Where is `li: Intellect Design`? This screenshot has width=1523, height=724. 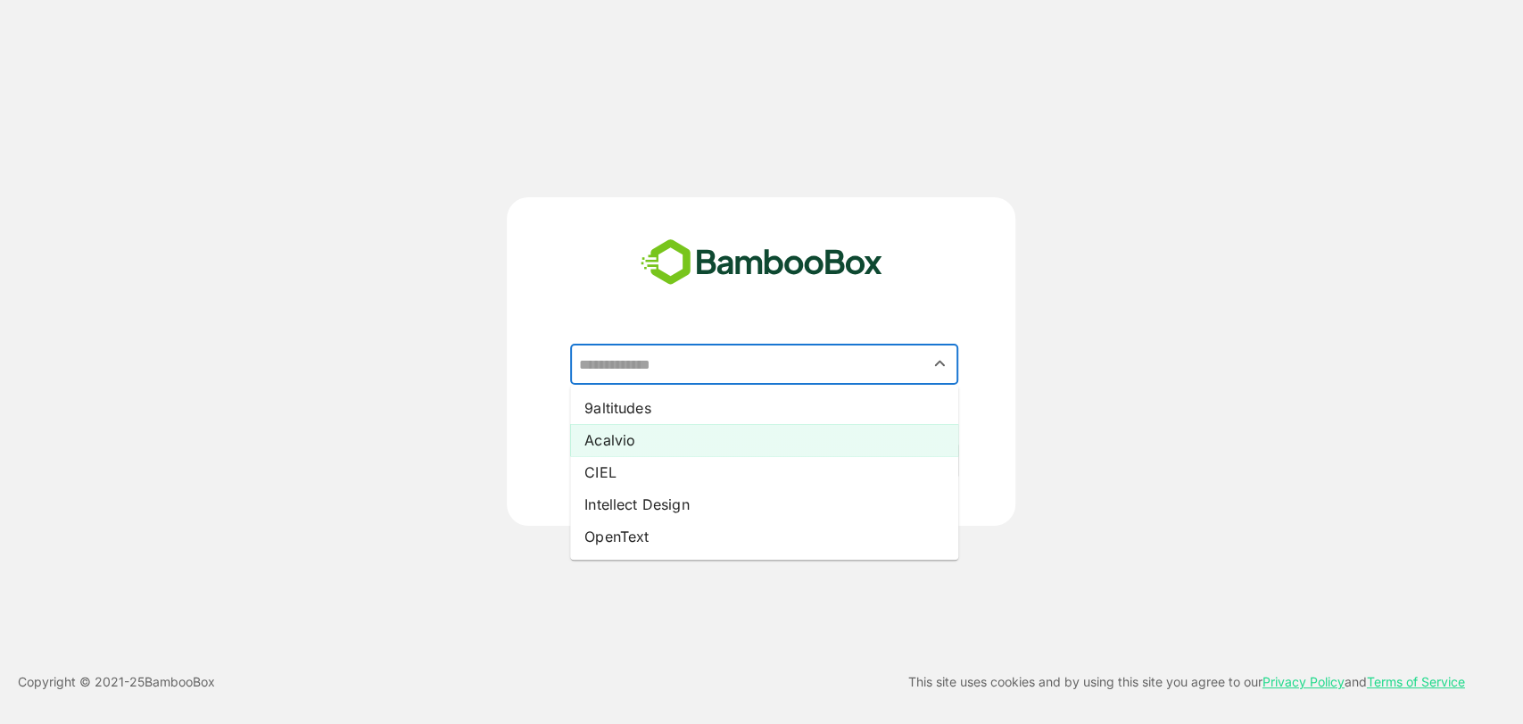 li: Intellect Design is located at coordinates (764, 504).